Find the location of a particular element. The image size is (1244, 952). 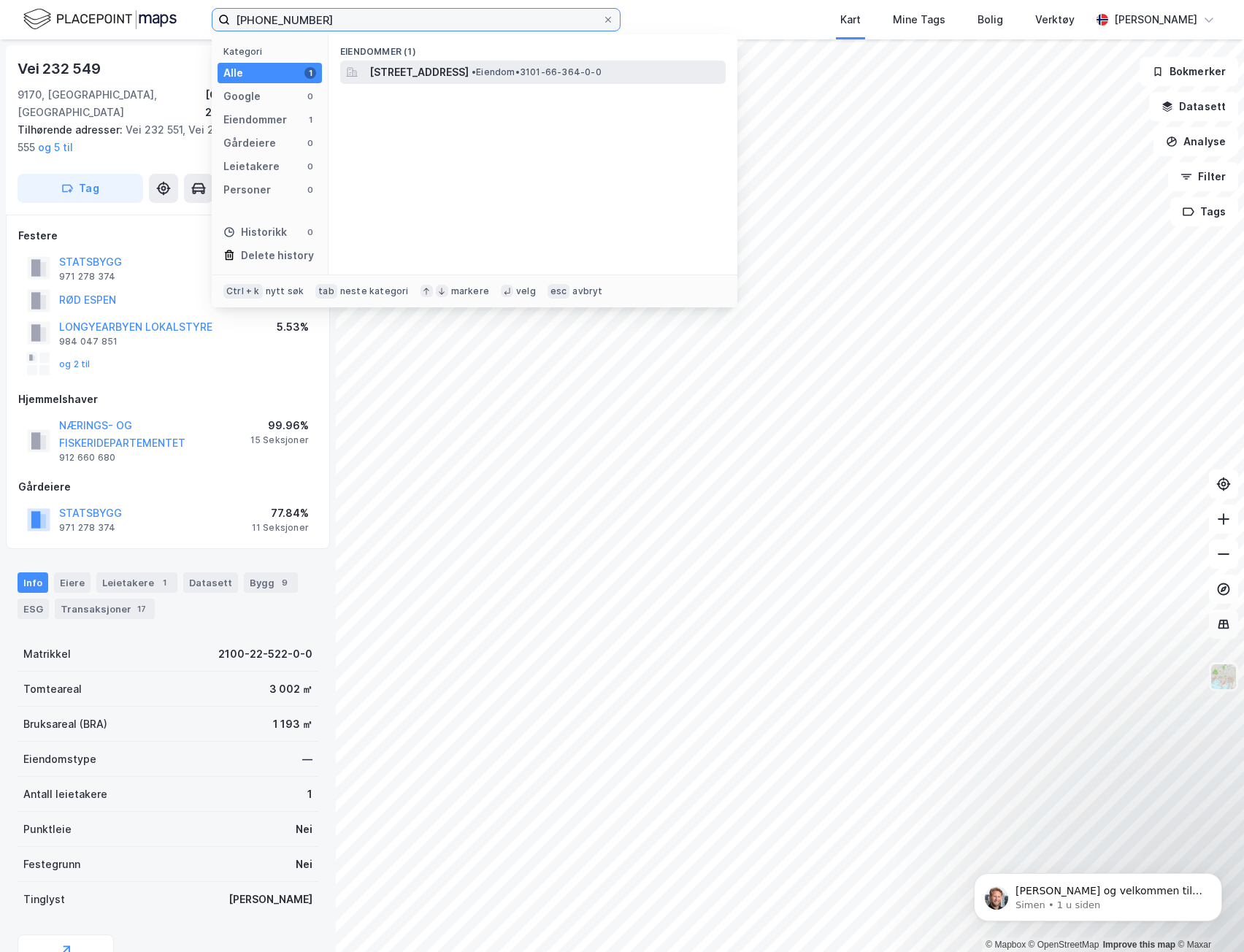

div: Punktleie is located at coordinates (47, 829).